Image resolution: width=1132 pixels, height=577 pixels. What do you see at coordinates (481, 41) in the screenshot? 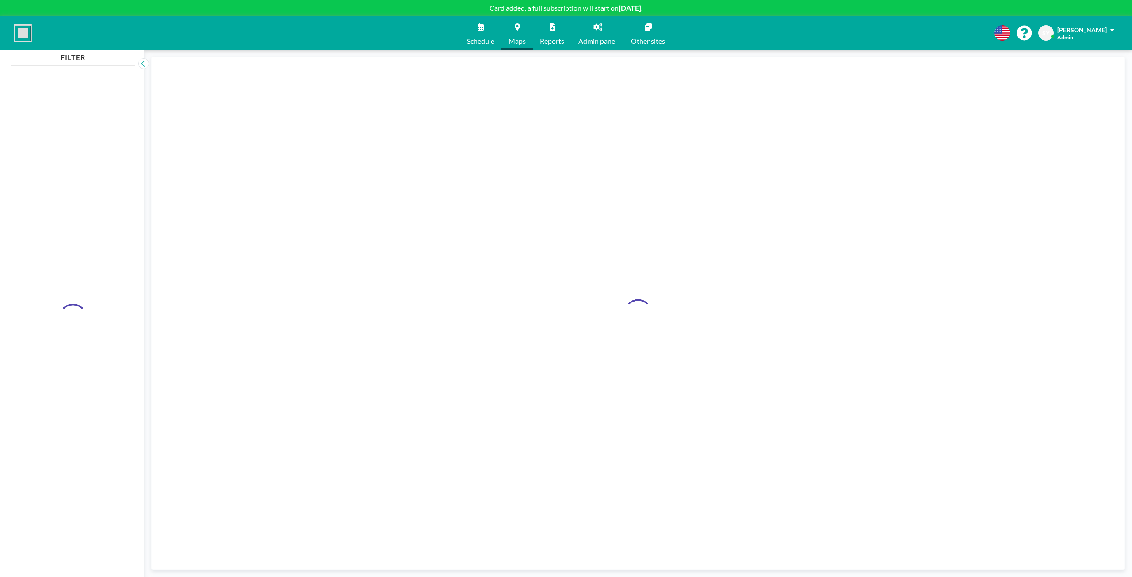
I see `span: Schedule` at bounding box center [481, 41].